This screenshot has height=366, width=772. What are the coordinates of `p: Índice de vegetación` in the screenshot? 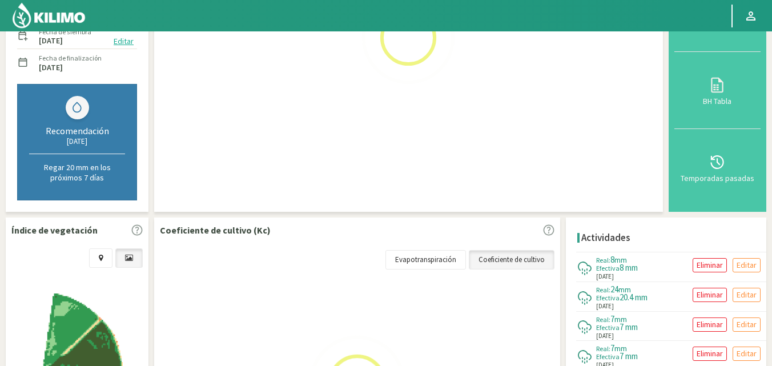 It's located at (54, 230).